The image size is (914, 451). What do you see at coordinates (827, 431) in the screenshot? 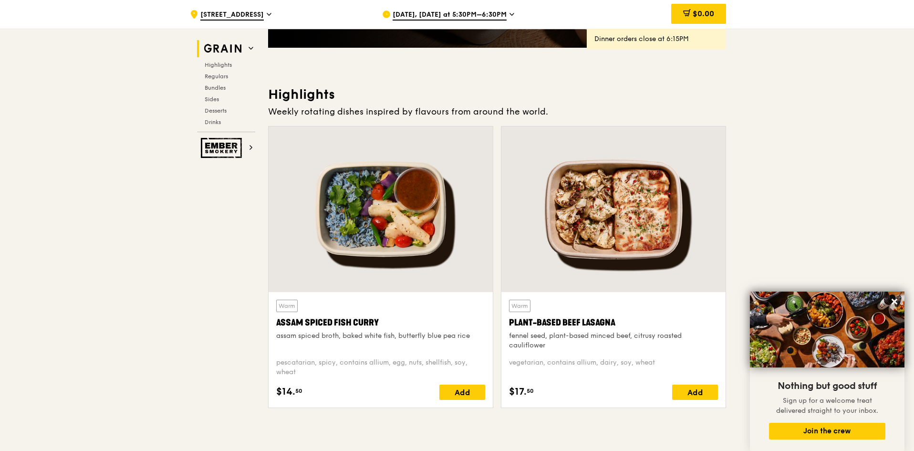
I see `button: Join the crew` at bounding box center [827, 431].